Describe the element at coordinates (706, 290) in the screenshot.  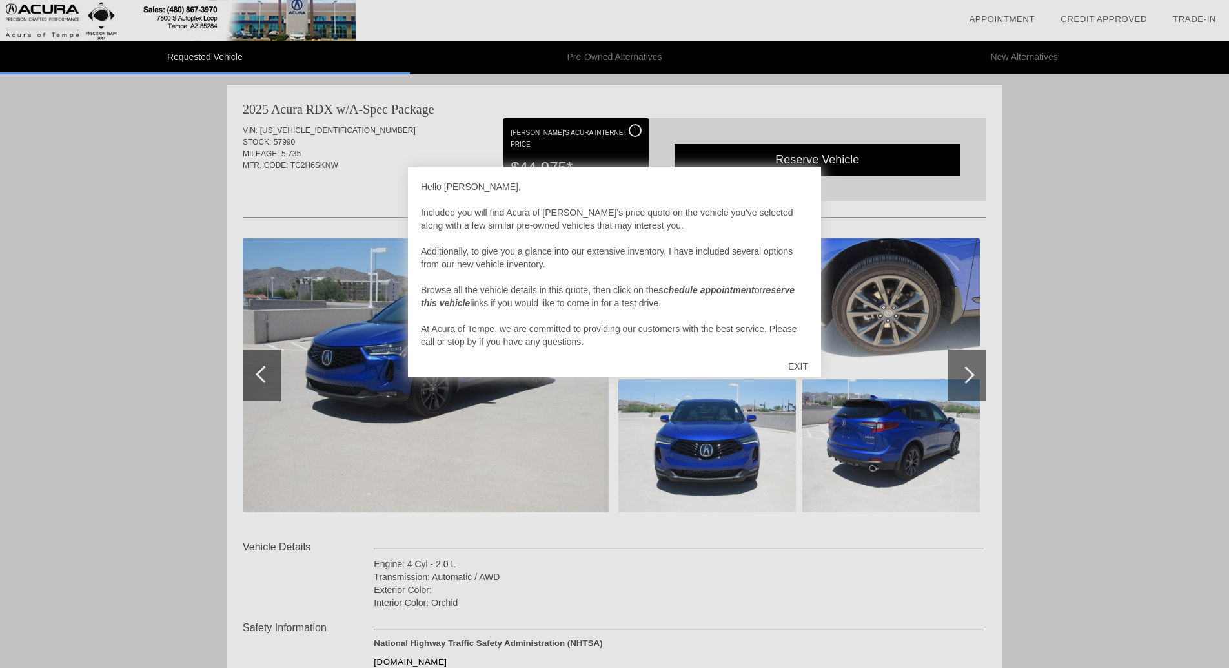
I see `em: schedule appointment` at that location.